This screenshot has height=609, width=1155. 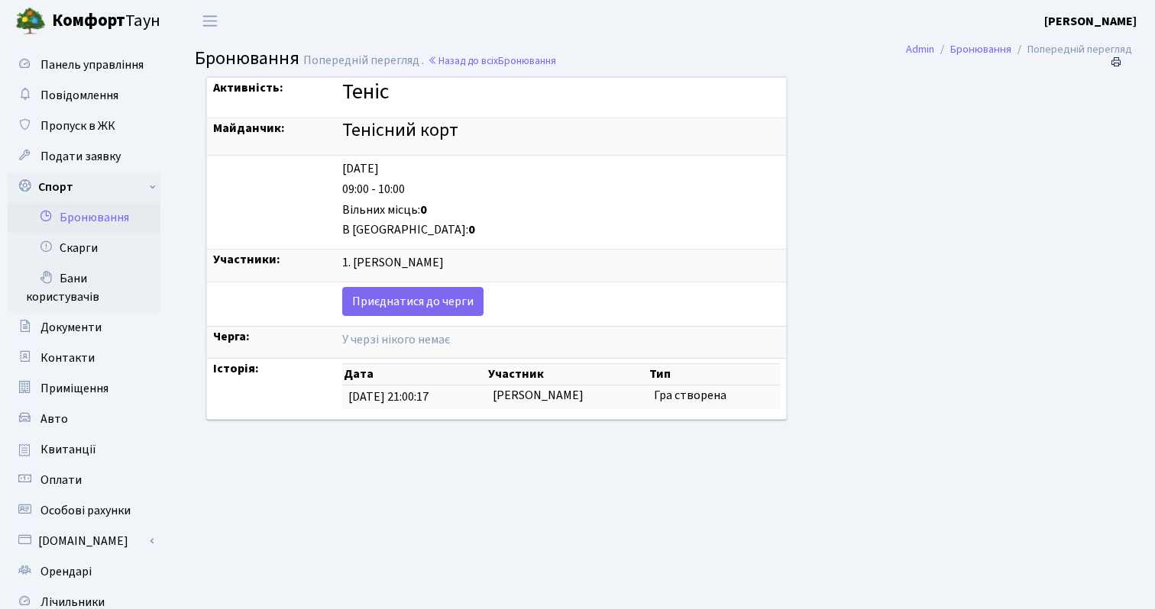 I want to click on a: Приміщення, so click(x=84, y=389).